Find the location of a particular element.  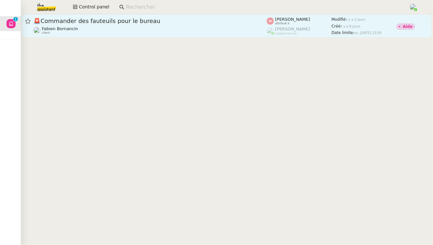

button: Control panel is located at coordinates (91, 7).